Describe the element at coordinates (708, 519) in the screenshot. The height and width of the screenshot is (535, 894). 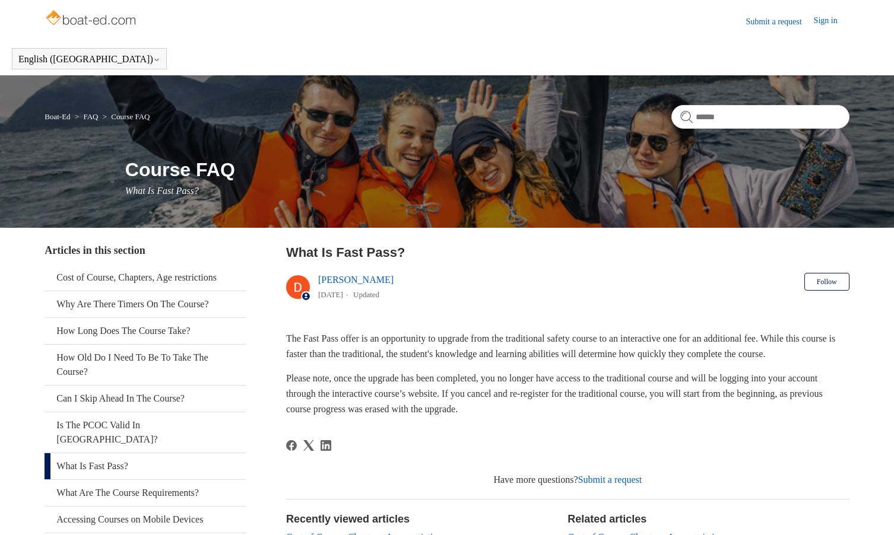
I see `h2: Related articles` at that location.